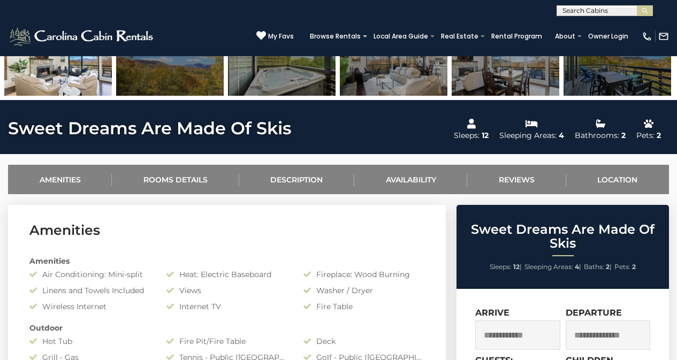 Image resolution: width=677 pixels, height=360 pixels. What do you see at coordinates (393, 62) in the screenshot?
I see `img: 167530463` at bounding box center [393, 62].